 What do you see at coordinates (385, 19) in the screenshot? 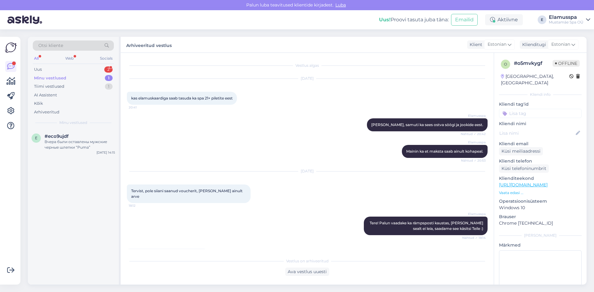
I see `b: Uus!` at bounding box center [385, 19].